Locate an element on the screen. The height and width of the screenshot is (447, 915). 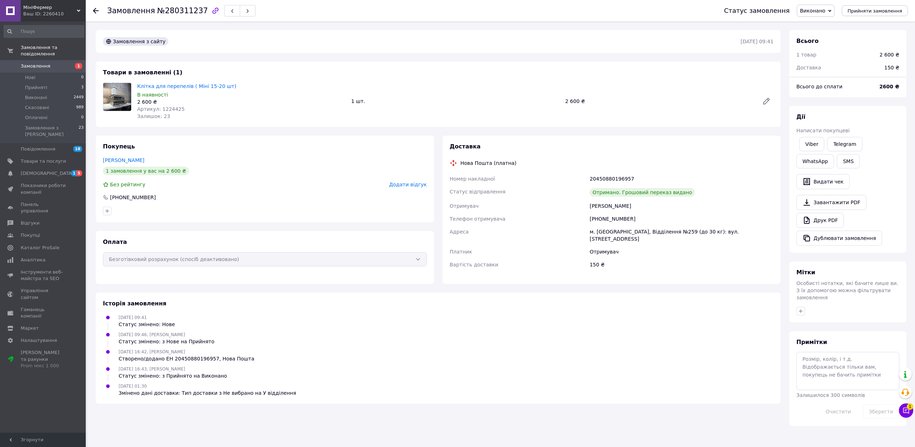
div: Статус змінено: з Нове на Прийнято is located at coordinates (167, 341).